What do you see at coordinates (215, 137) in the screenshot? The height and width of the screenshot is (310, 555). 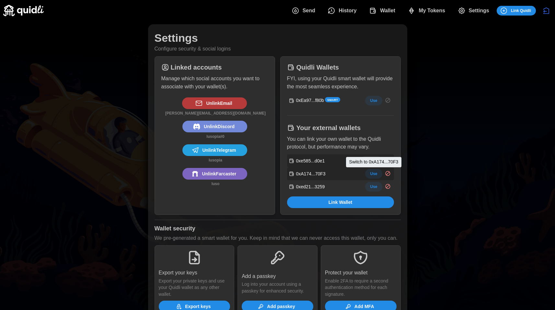 I see `strong: lusopia#0` at bounding box center [215, 137].